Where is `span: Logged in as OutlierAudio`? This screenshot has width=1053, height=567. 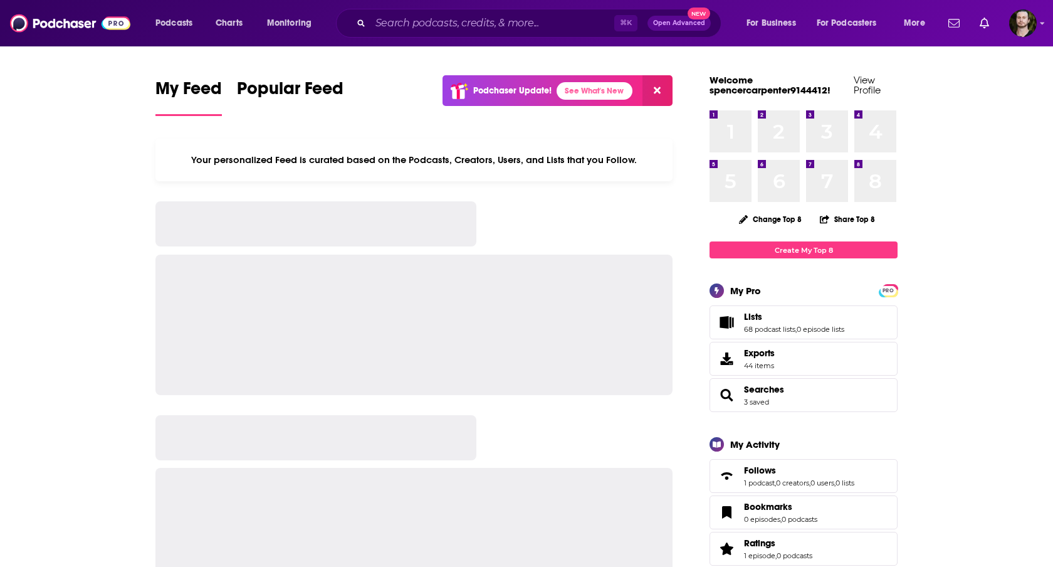
span: Logged in as OutlierAudio is located at coordinates (1023, 23).